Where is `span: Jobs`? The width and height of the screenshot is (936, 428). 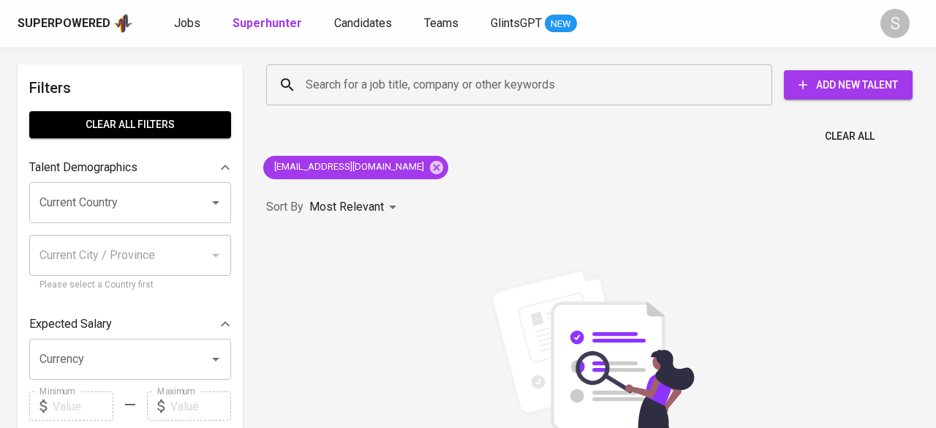
span: Jobs is located at coordinates (187, 23).